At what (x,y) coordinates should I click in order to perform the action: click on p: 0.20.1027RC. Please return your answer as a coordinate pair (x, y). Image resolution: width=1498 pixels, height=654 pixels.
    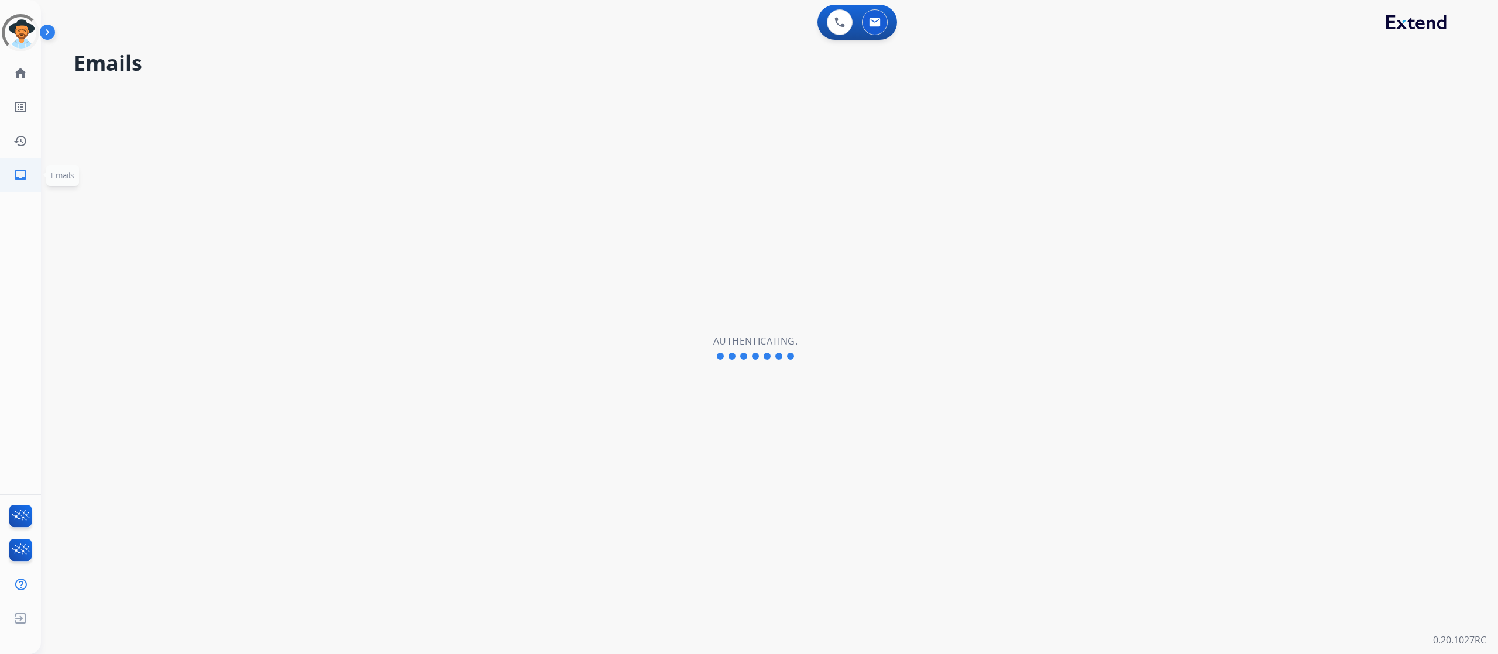
    Looking at the image, I should click on (1459, 640).